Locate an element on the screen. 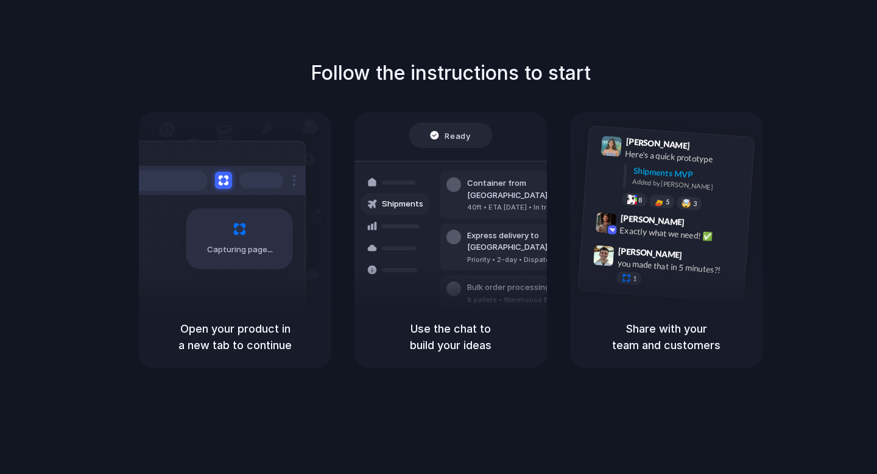 This screenshot has width=877, height=474. div: Bulk order processing is located at coordinates (524, 287).